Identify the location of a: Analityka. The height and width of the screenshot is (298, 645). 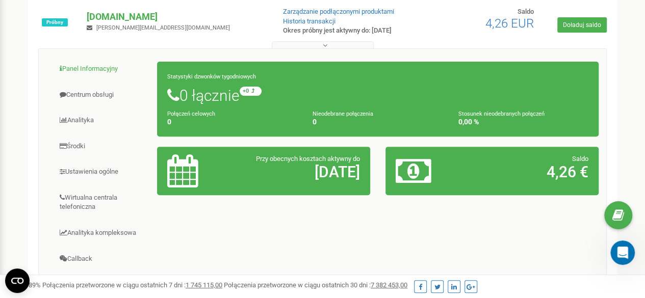
(102, 120).